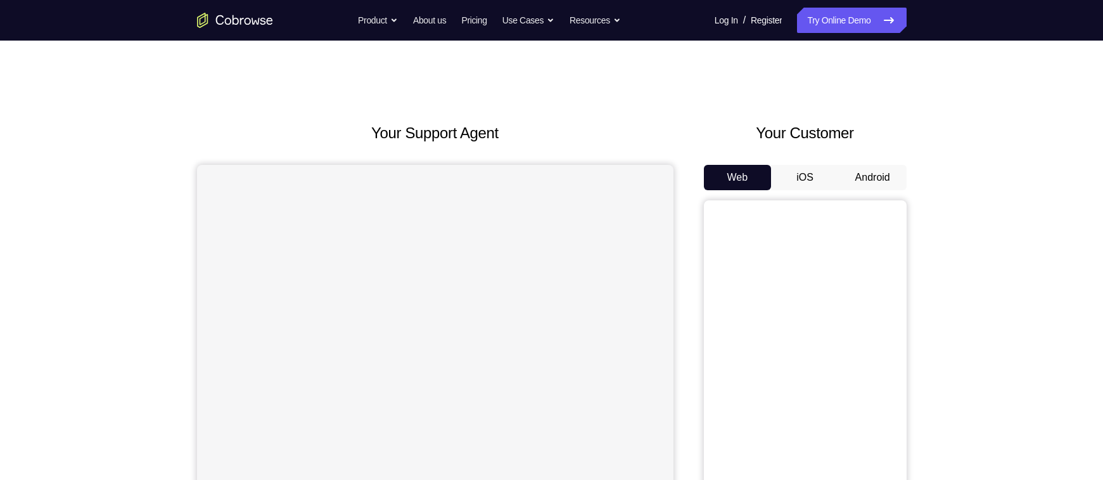  I want to click on a: Log In, so click(726, 20).